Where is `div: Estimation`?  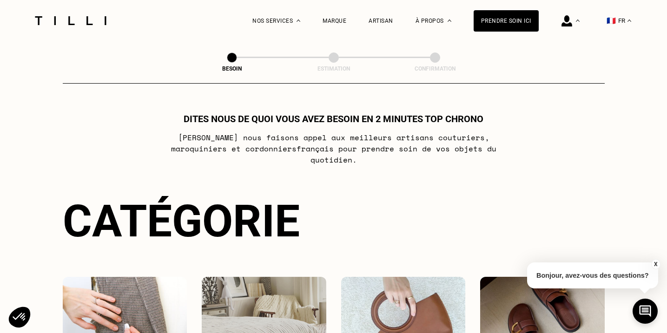
div: Estimation is located at coordinates (333, 69).